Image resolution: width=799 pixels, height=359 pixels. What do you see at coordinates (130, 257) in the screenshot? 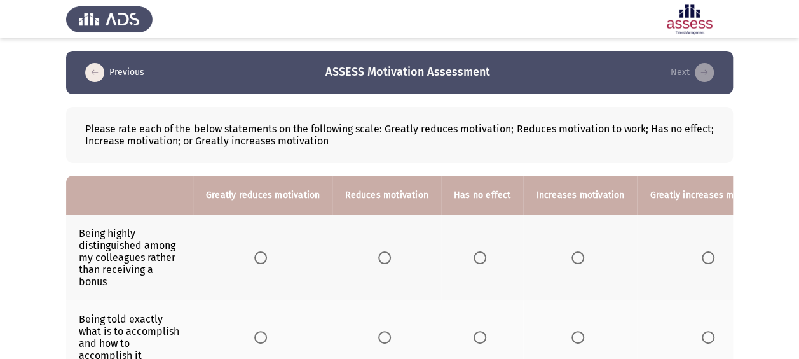
I see `td: Being highly distinguished among my colleagues rather than receiving a bonus` at bounding box center [130, 257].